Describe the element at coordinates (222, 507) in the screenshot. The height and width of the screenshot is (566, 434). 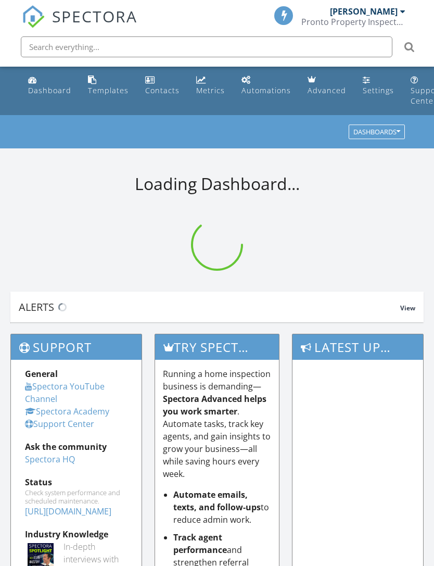
I see `li: to reduce admin work.` at that location.